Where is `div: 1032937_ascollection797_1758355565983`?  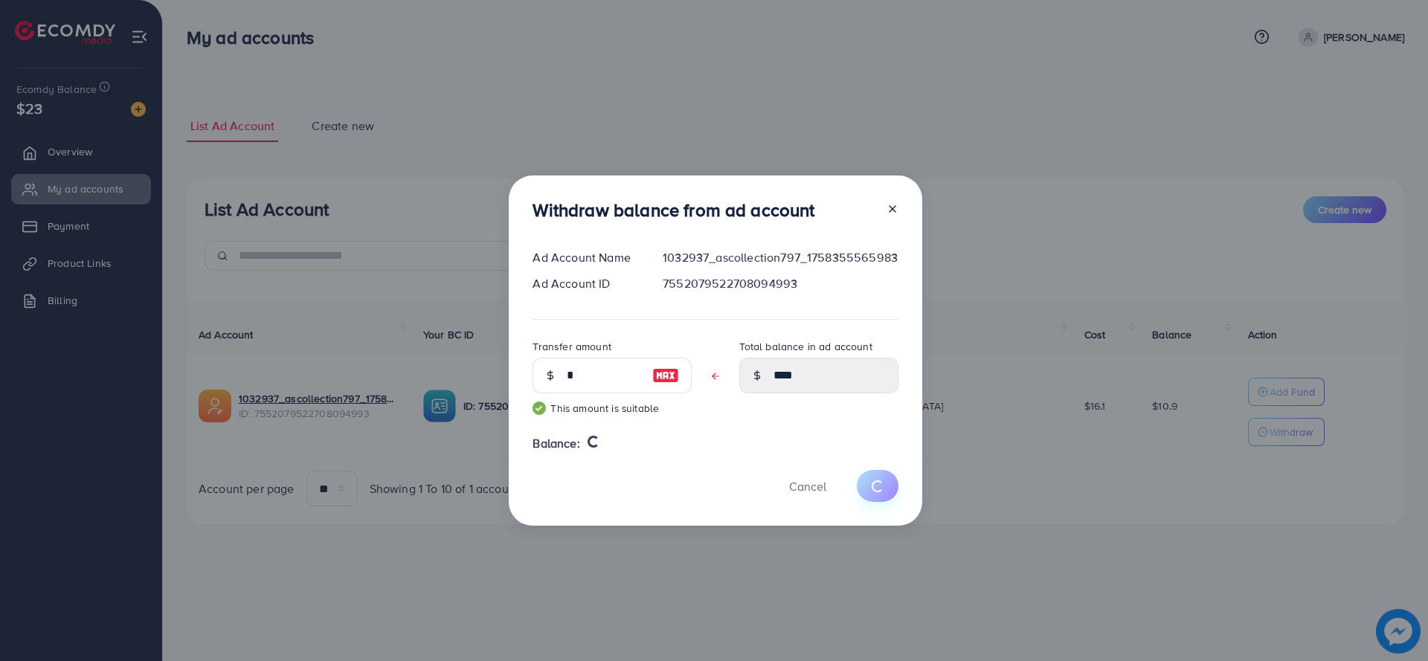
div: 1032937_ascollection797_1758355565983 is located at coordinates (780, 257).